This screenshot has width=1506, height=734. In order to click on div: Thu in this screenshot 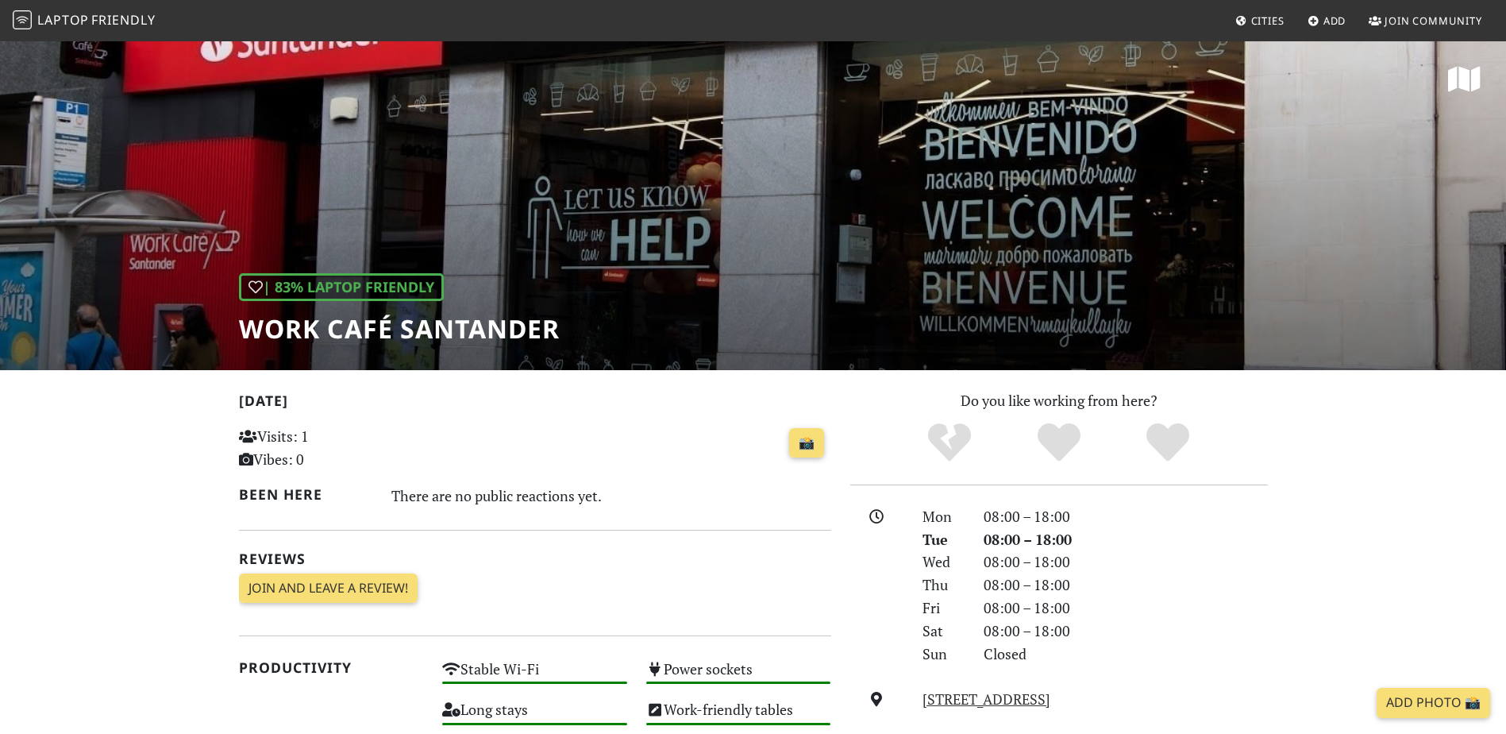, I will do `click(943, 584)`.